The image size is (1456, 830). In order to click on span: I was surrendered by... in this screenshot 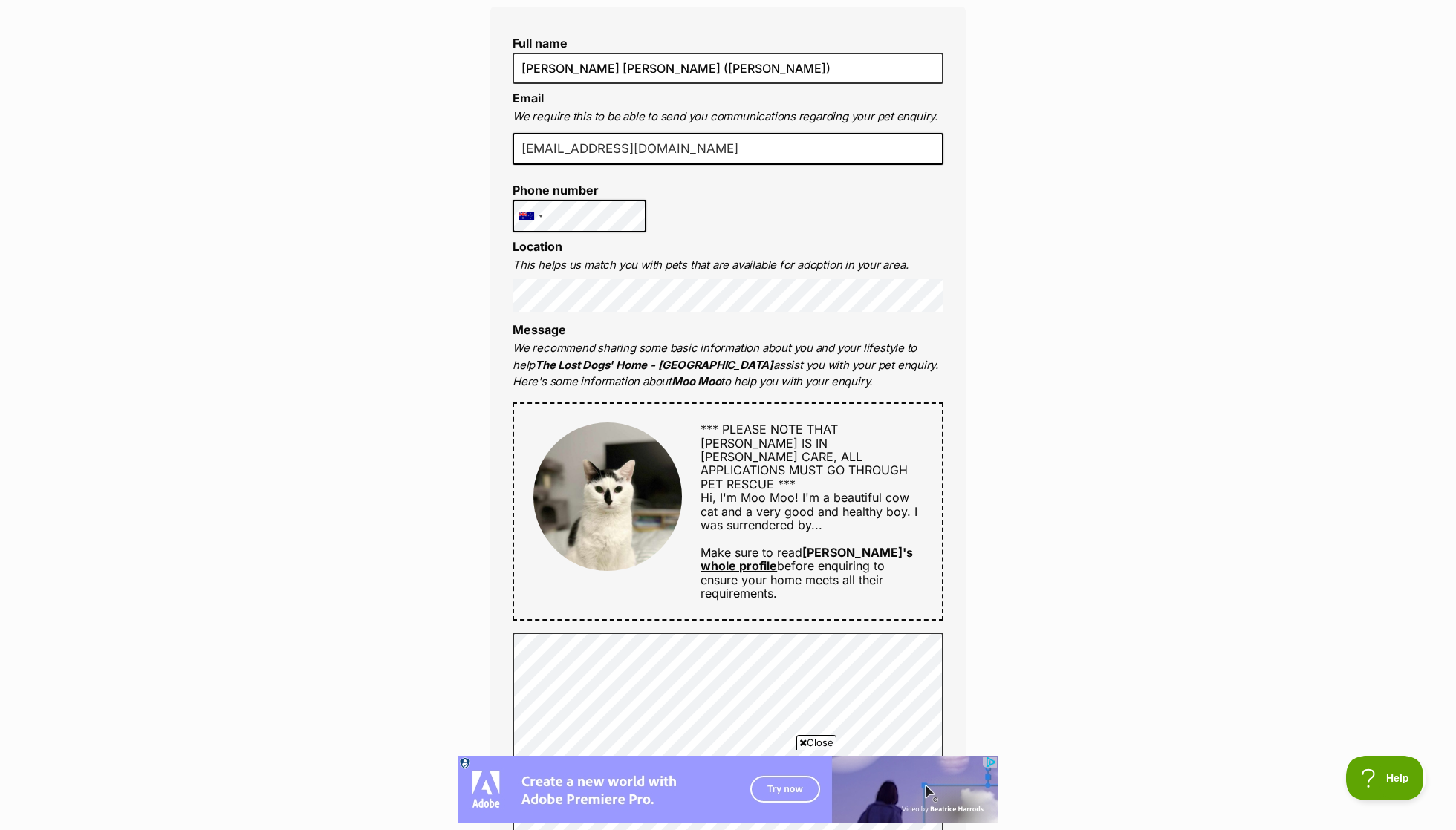, I will do `click(809, 518)`.